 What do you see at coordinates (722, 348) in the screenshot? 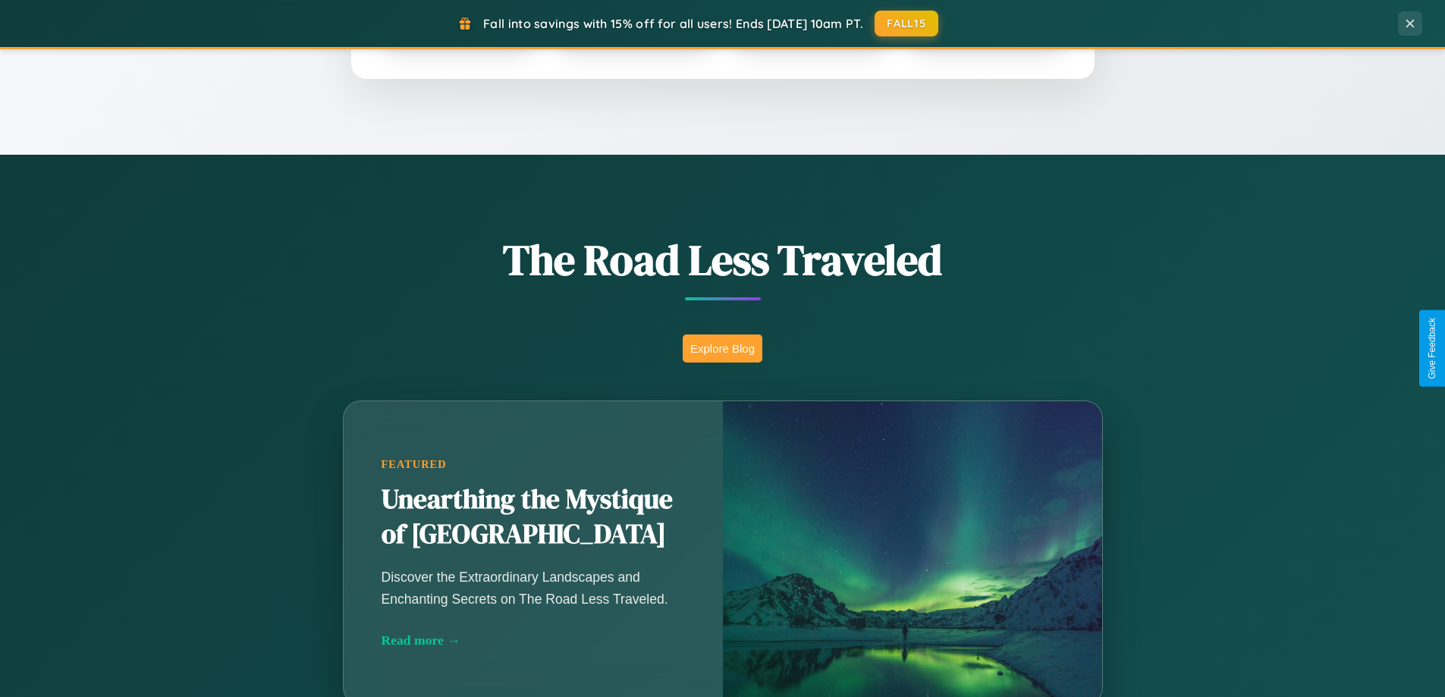
I see `button: Explore Blog` at bounding box center [722, 348].